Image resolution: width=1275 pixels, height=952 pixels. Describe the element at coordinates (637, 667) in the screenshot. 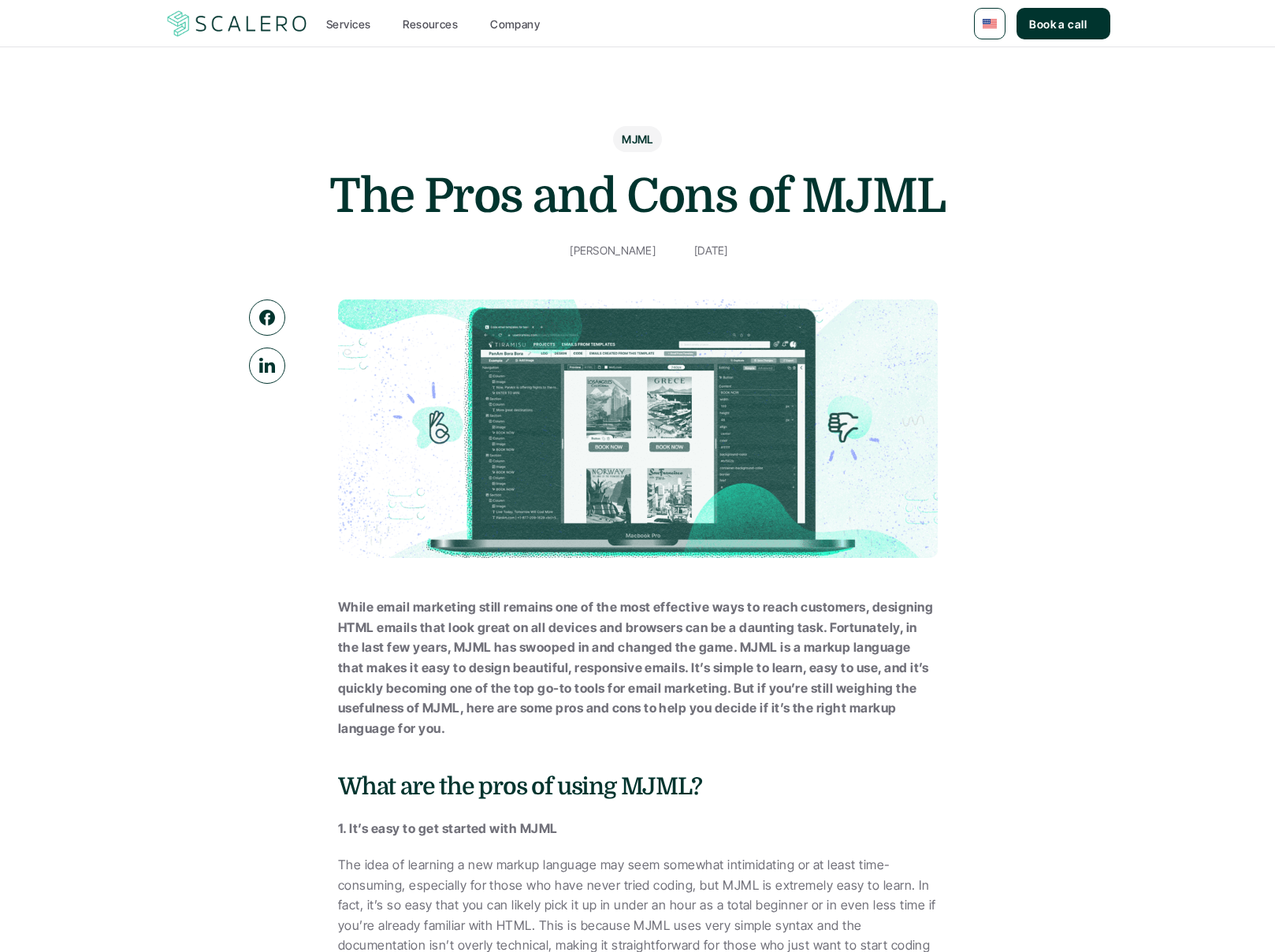

I see `strong: While email marketing still remains one of the most effective ways to reach customers, designing ...` at that location.